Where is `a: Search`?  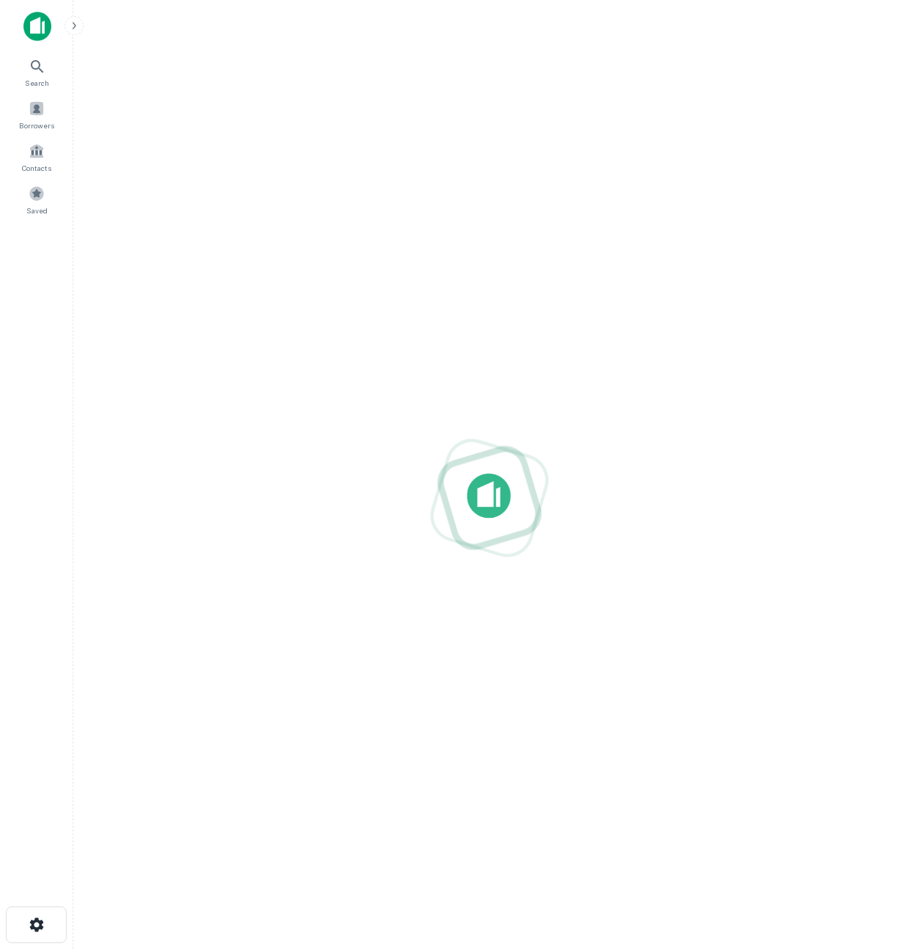
a: Search is located at coordinates (37, 72).